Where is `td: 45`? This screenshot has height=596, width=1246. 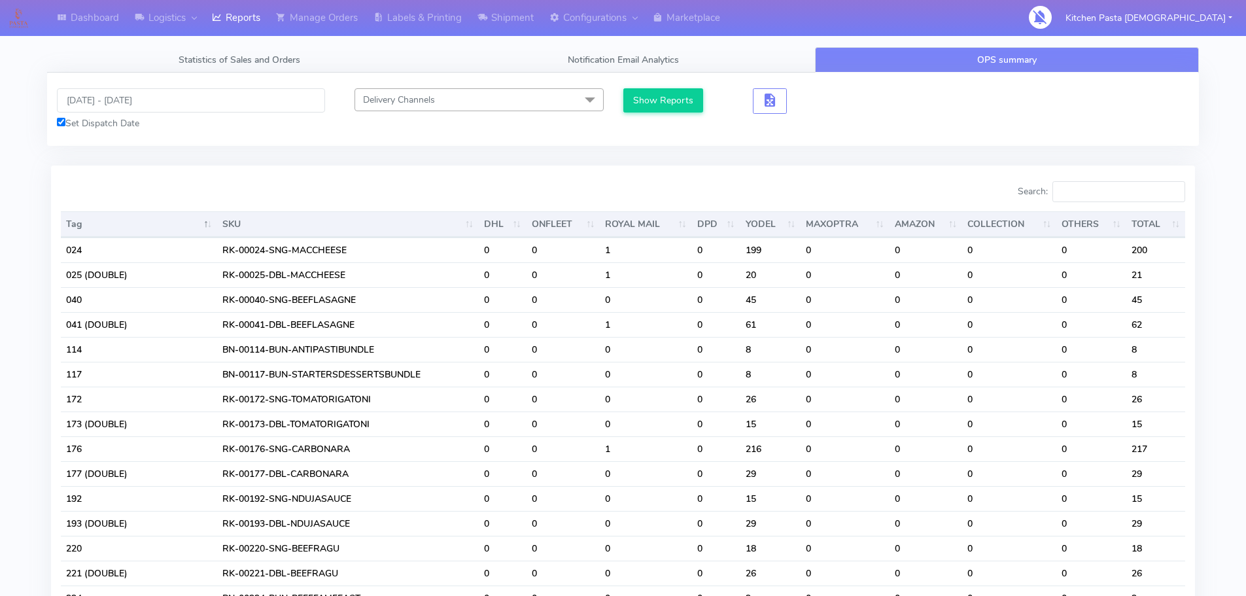
td: 45 is located at coordinates (1156, 300).